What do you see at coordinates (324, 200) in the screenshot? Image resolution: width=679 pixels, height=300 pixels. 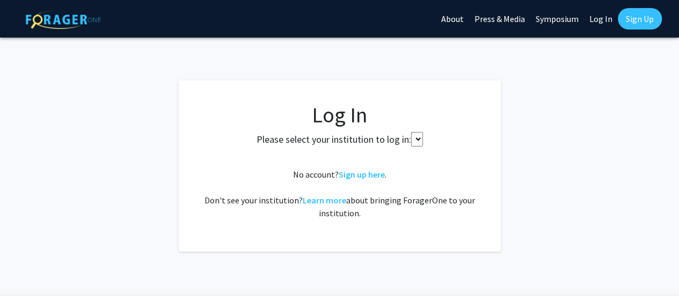 I see `a: Learn more about bringing ForagerOne to your institution` at bounding box center [324, 200].